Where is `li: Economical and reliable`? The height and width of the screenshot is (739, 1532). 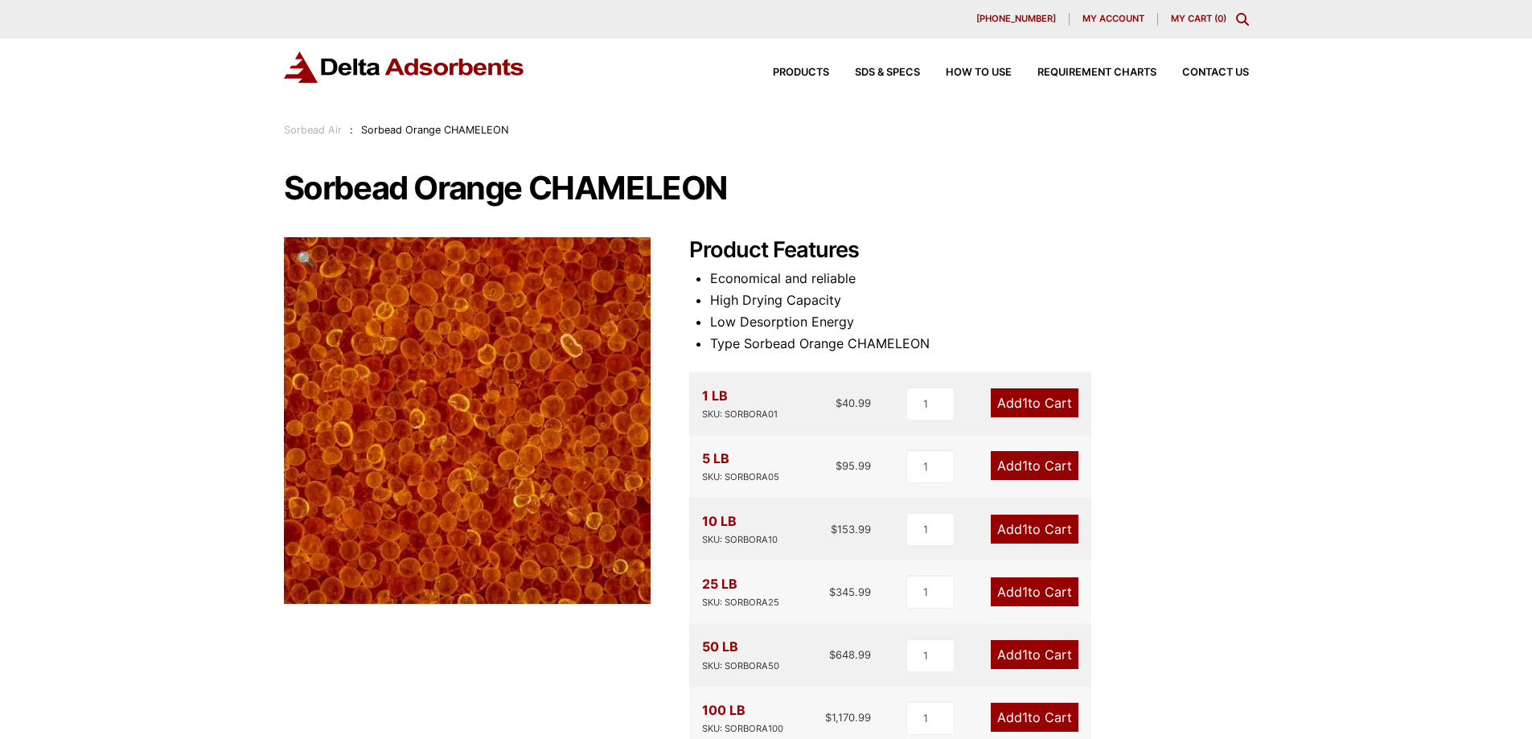 li: Economical and reliable is located at coordinates (980, 278).